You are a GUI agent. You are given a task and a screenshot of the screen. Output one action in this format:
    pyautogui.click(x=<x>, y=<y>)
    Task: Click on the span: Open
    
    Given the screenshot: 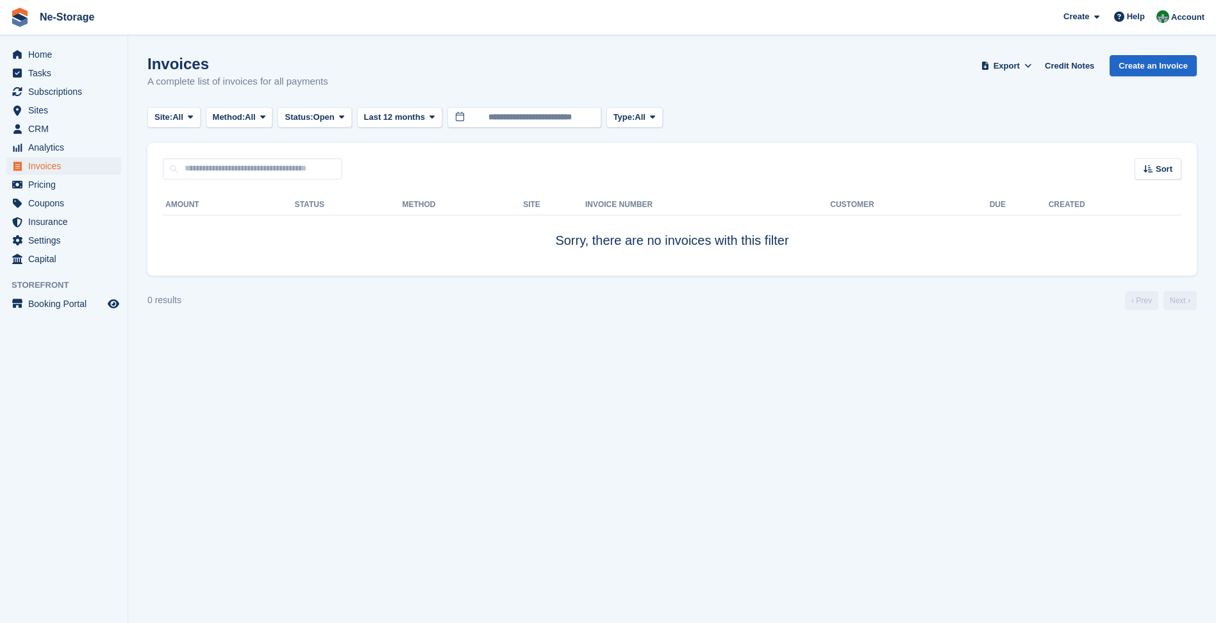 What is the action you would take?
    pyautogui.click(x=324, y=117)
    